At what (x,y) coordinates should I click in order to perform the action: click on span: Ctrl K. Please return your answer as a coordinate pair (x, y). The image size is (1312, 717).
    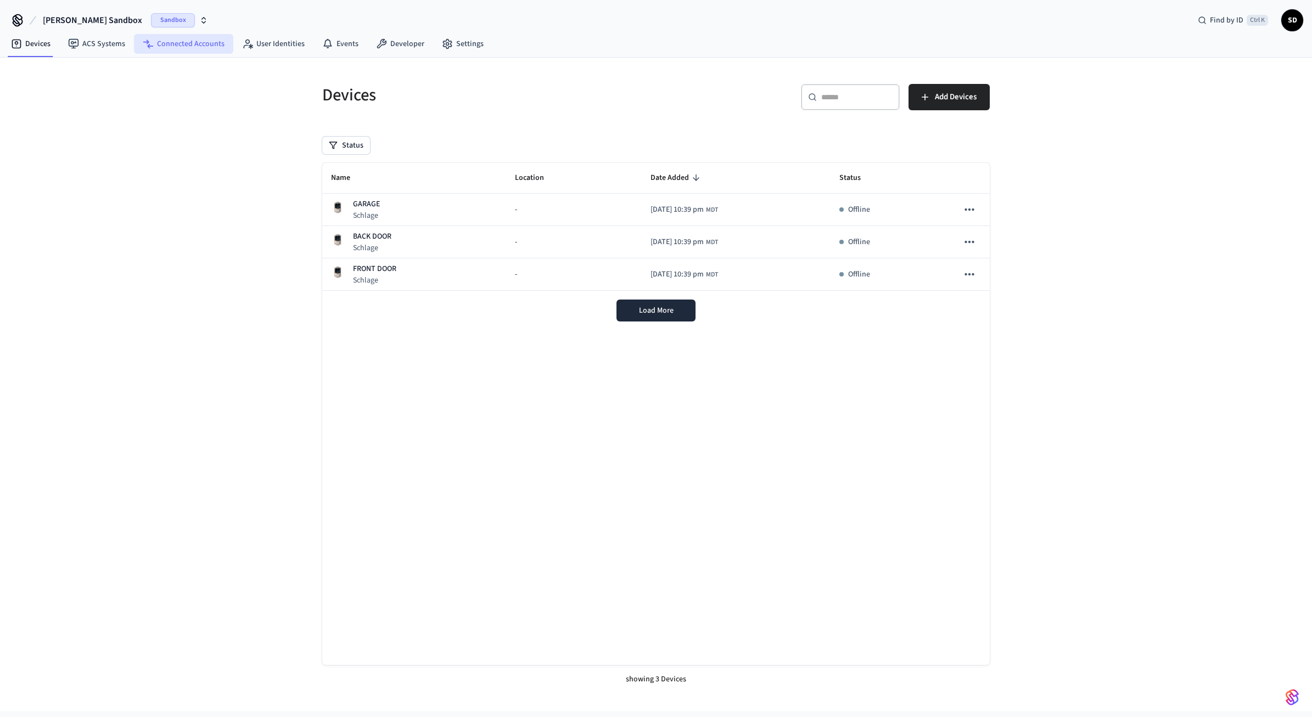
    Looking at the image, I should click on (1257, 20).